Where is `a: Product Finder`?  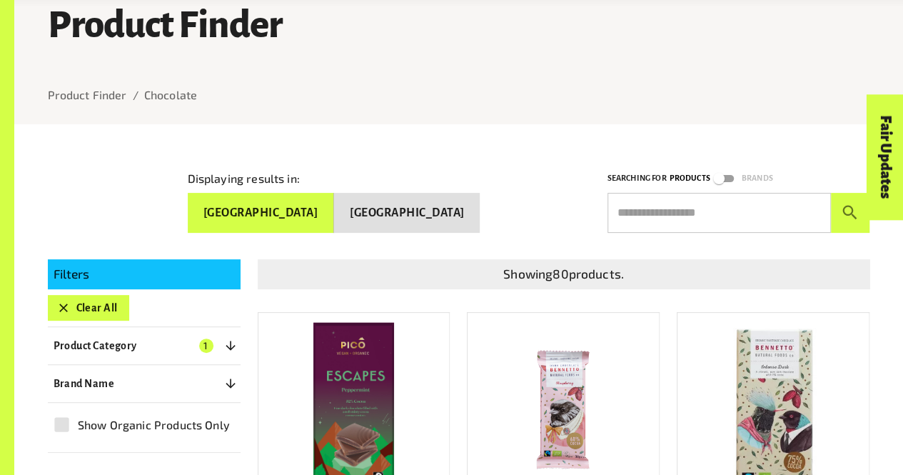
a: Product Finder is located at coordinates (87, 94).